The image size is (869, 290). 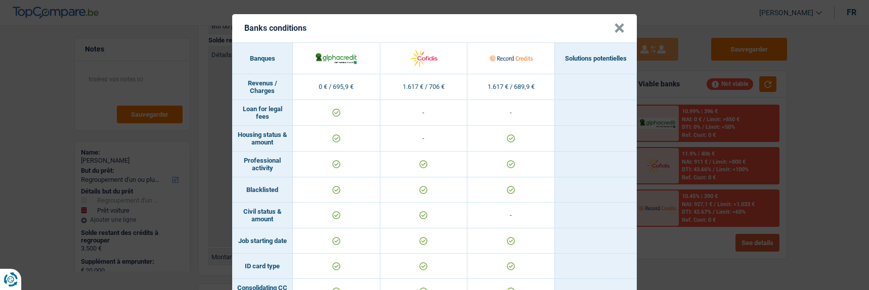 What do you see at coordinates (263, 215) in the screenshot?
I see `td: Civil status & amount` at bounding box center [263, 215].